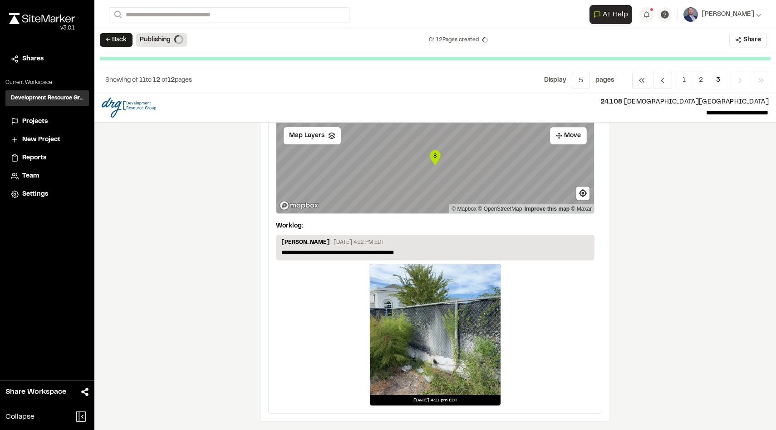  What do you see at coordinates (34, 158) in the screenshot?
I see `span: Reports` at bounding box center [34, 158].